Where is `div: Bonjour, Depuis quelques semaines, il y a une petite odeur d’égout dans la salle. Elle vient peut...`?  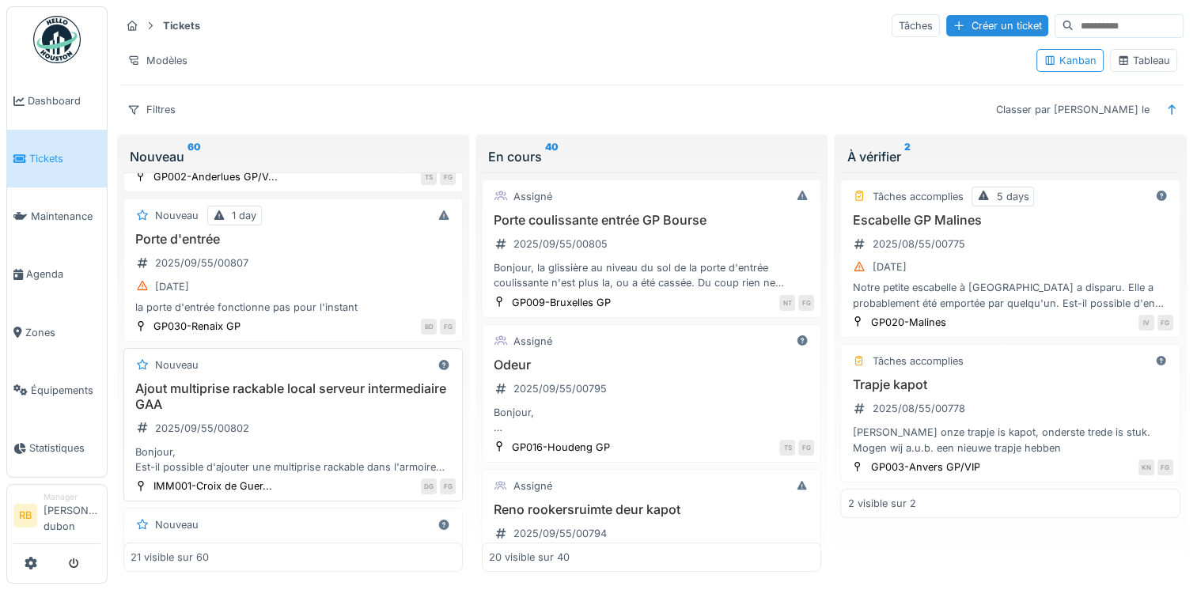 div: Bonjour, Depuis quelques semaines, il y a une petite odeur d’égout dans la salle. Elle vient peut... is located at coordinates (651, 420).